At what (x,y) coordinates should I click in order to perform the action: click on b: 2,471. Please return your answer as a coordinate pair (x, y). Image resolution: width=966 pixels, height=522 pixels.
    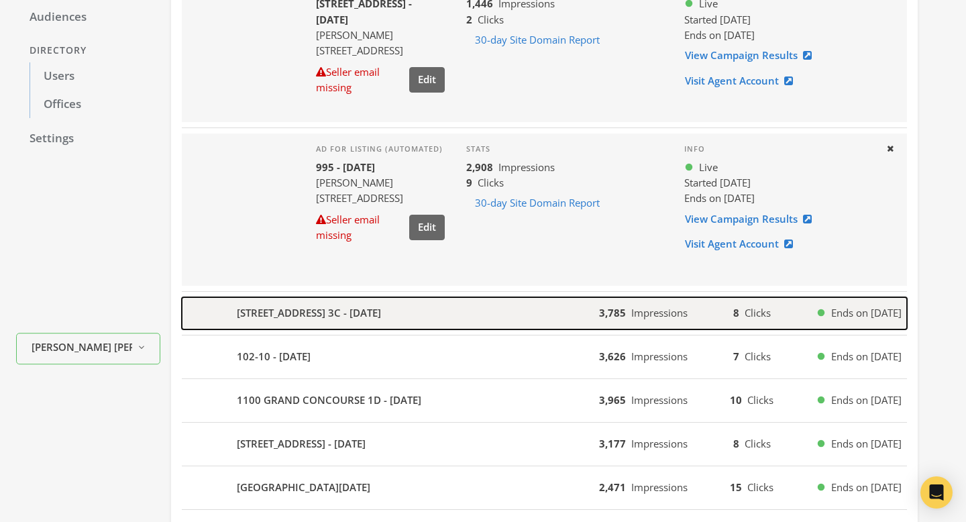
    Looking at the image, I should click on (612, 487).